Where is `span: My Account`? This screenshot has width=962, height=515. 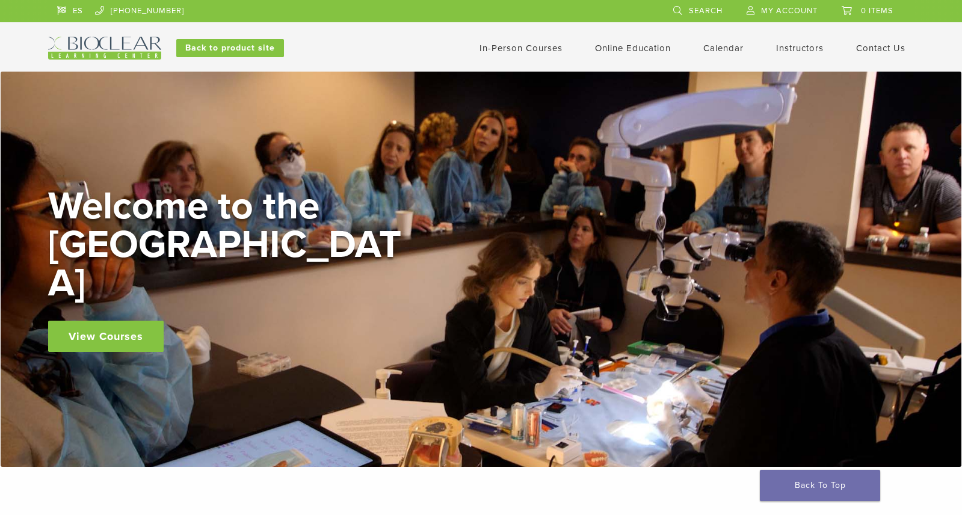
span: My Account is located at coordinates (789, 11).